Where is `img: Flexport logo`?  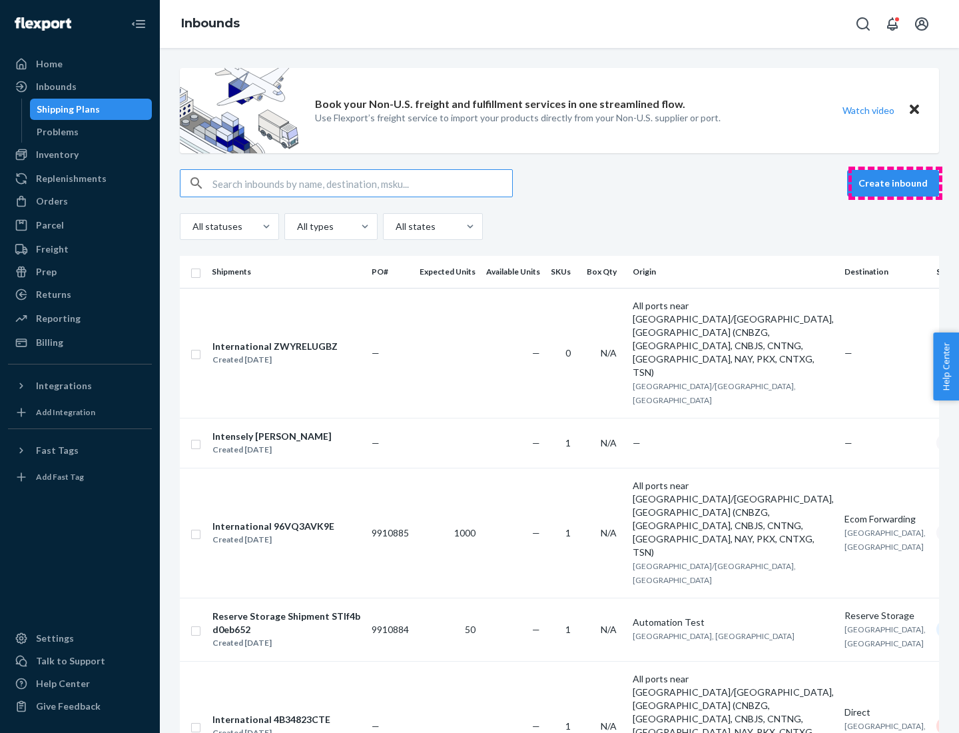
img: Flexport logo is located at coordinates (43, 24).